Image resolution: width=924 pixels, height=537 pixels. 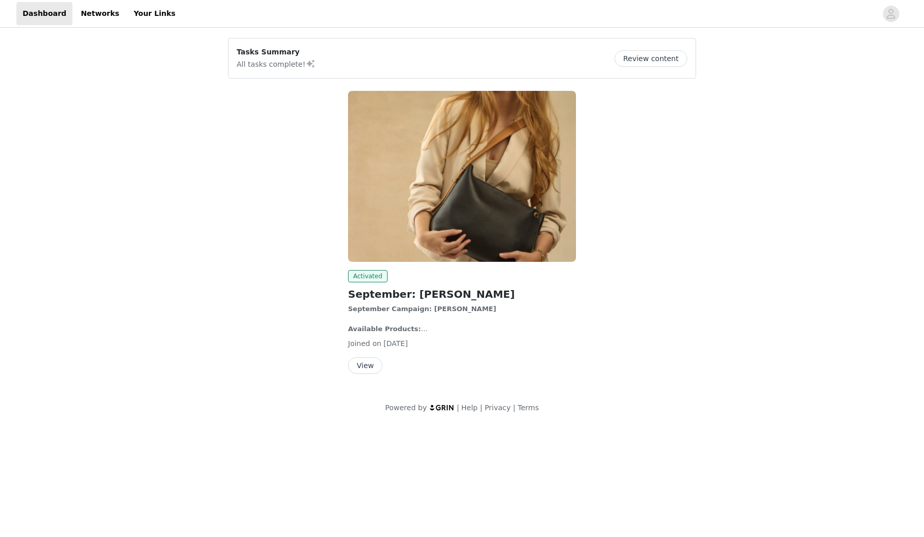 What do you see at coordinates (891, 14) in the screenshot?
I see `div: avatar` at bounding box center [891, 14].